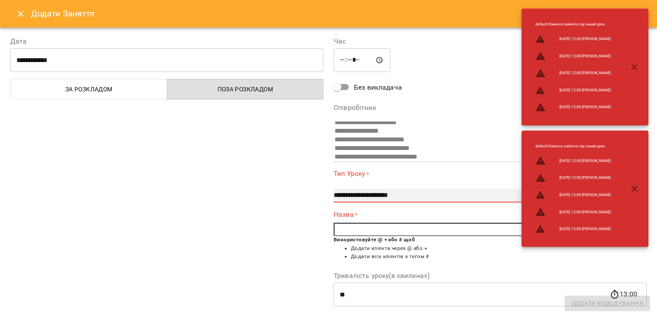 This screenshot has height=318, width=657. What do you see at coordinates (374, 239) in the screenshot?
I see `b: Використовуйте @ + або # щоб` at bounding box center [374, 239].